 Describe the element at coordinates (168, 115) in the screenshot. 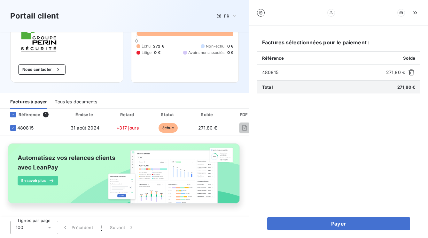

I see `div: Statut` at that location.